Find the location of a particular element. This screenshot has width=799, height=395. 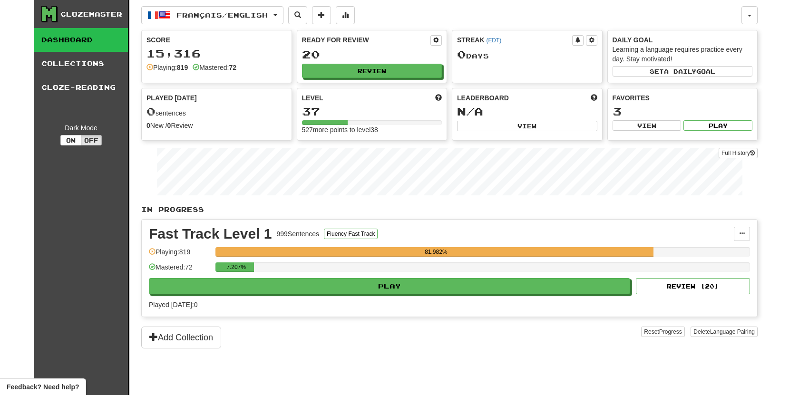

button: ResetProgress is located at coordinates (662, 332).